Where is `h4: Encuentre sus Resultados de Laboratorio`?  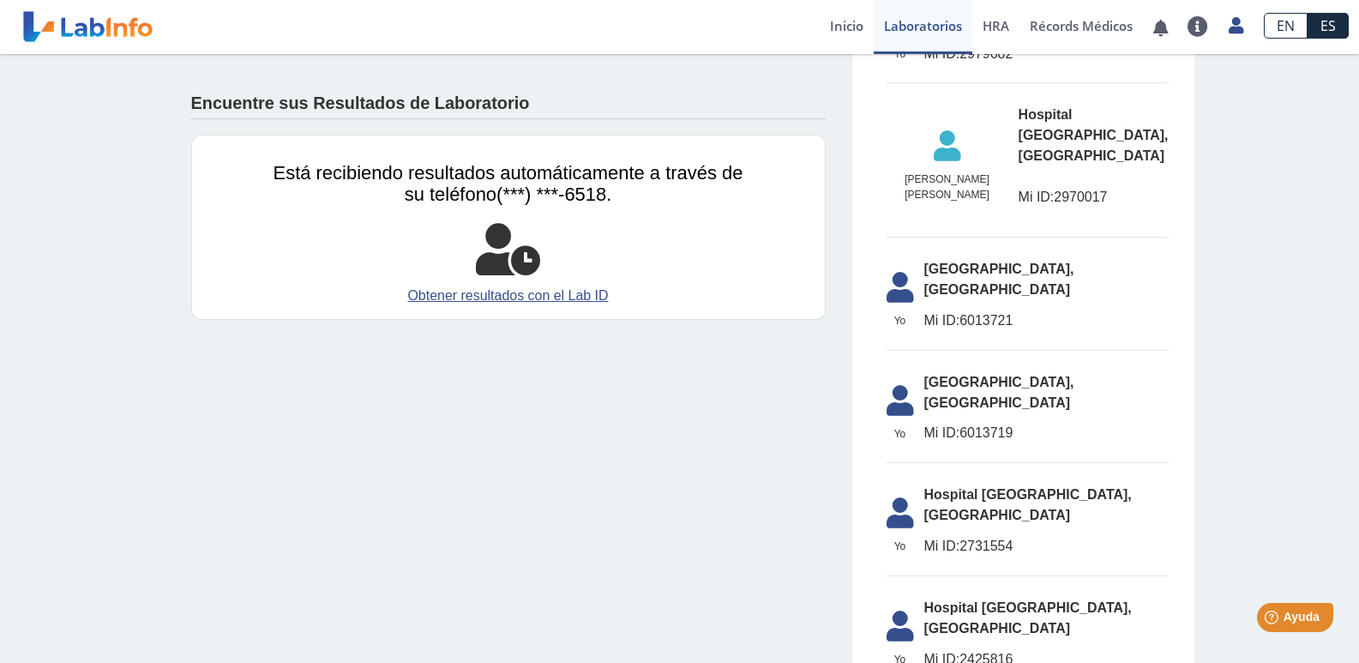 h4: Encuentre sus Resultados de Laboratorio is located at coordinates (360, 104).